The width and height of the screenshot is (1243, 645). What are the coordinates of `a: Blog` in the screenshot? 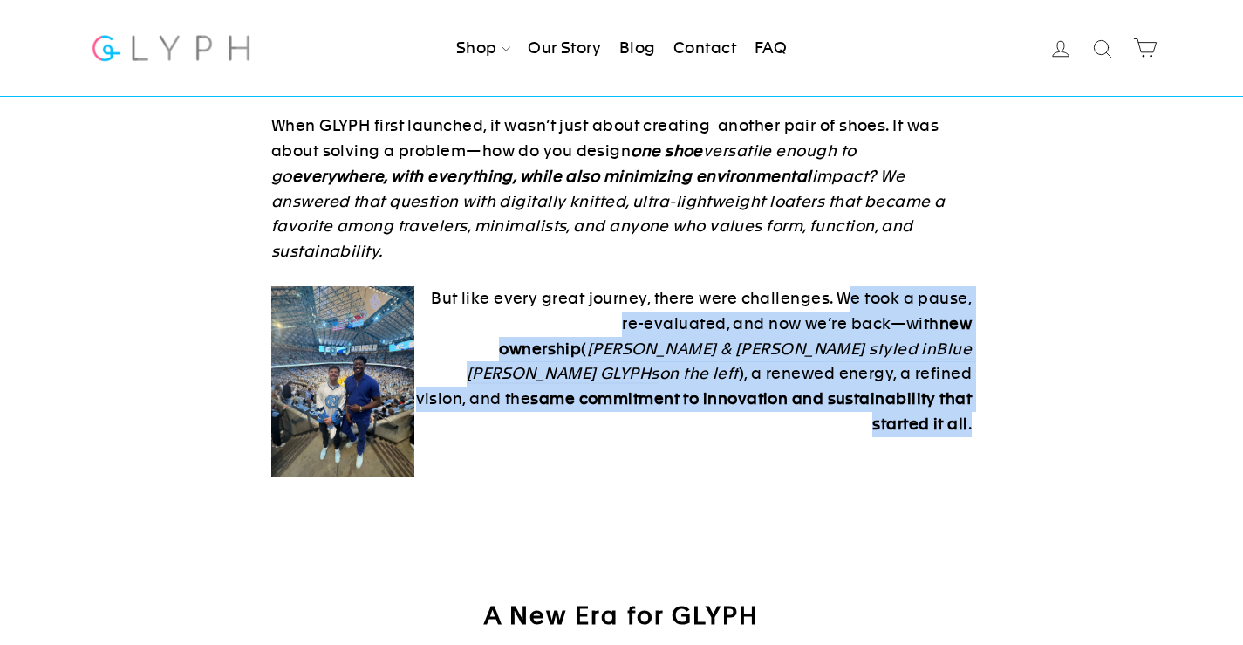 It's located at (638, 48).